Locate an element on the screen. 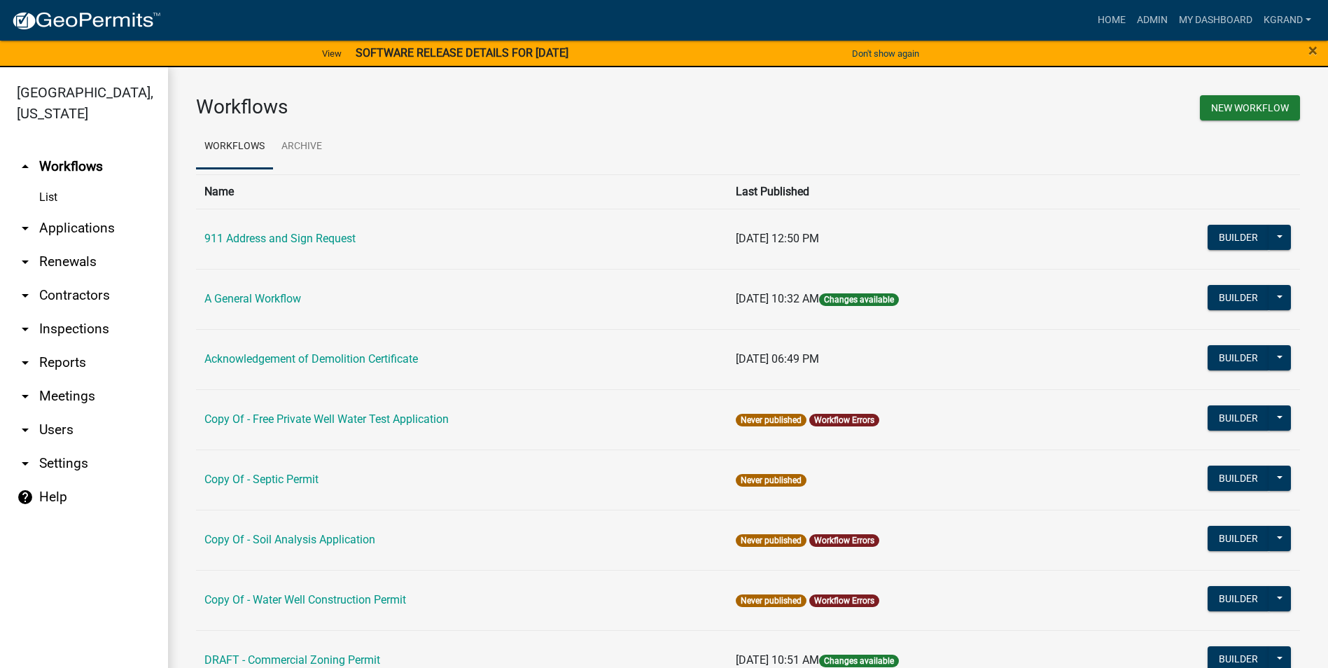 Image resolution: width=1328 pixels, height=668 pixels. h3: Workflows is located at coordinates (467, 107).